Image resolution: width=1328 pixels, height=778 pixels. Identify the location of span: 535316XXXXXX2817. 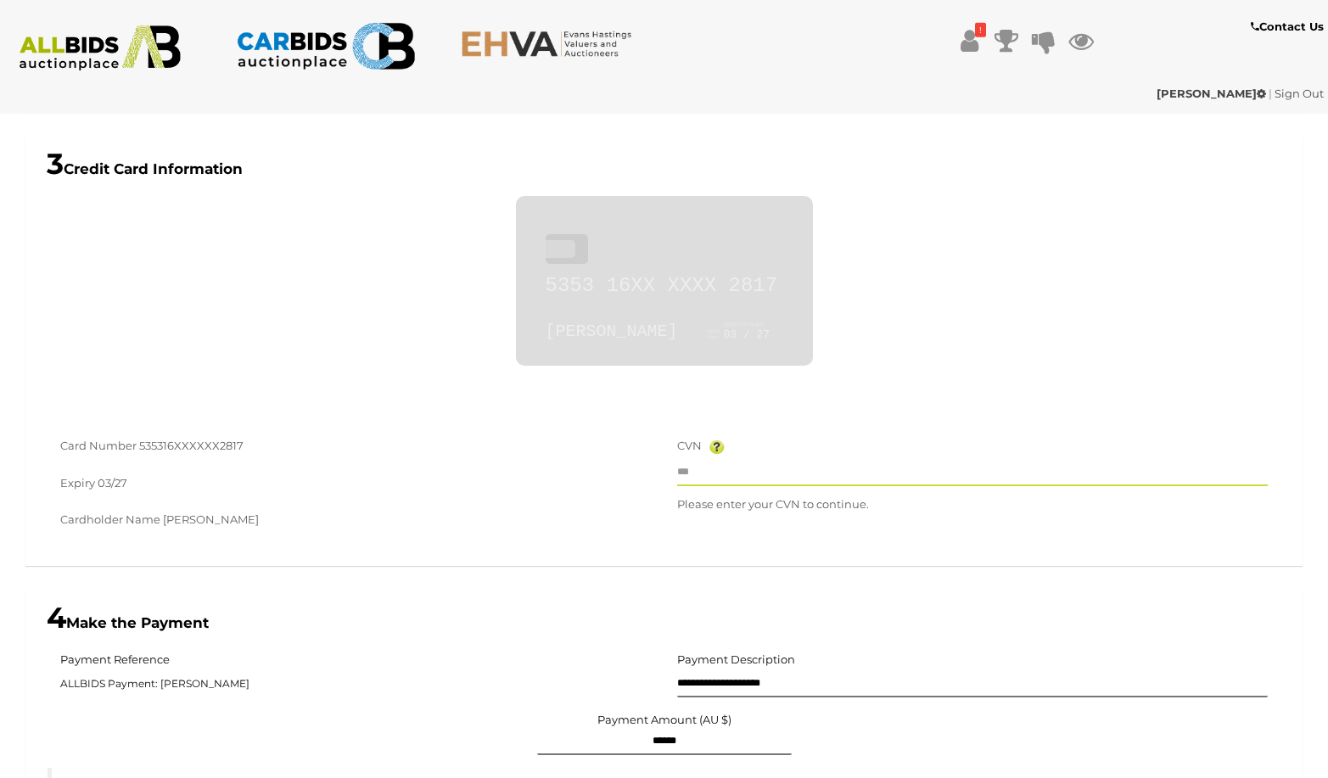
(191, 446).